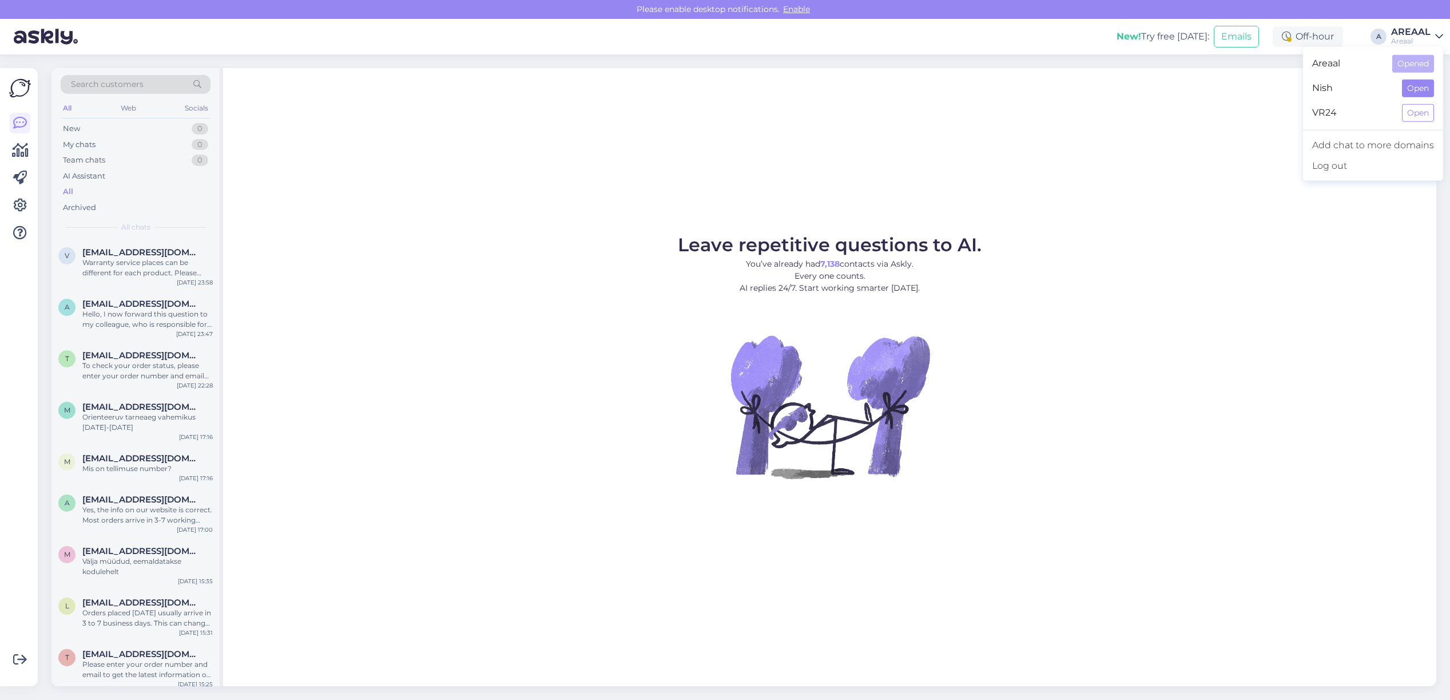 The image size is (1450, 700). Describe the element at coordinates (142, 551) in the screenshot. I see `span: mihkel.sarv@outlook.com` at that location.